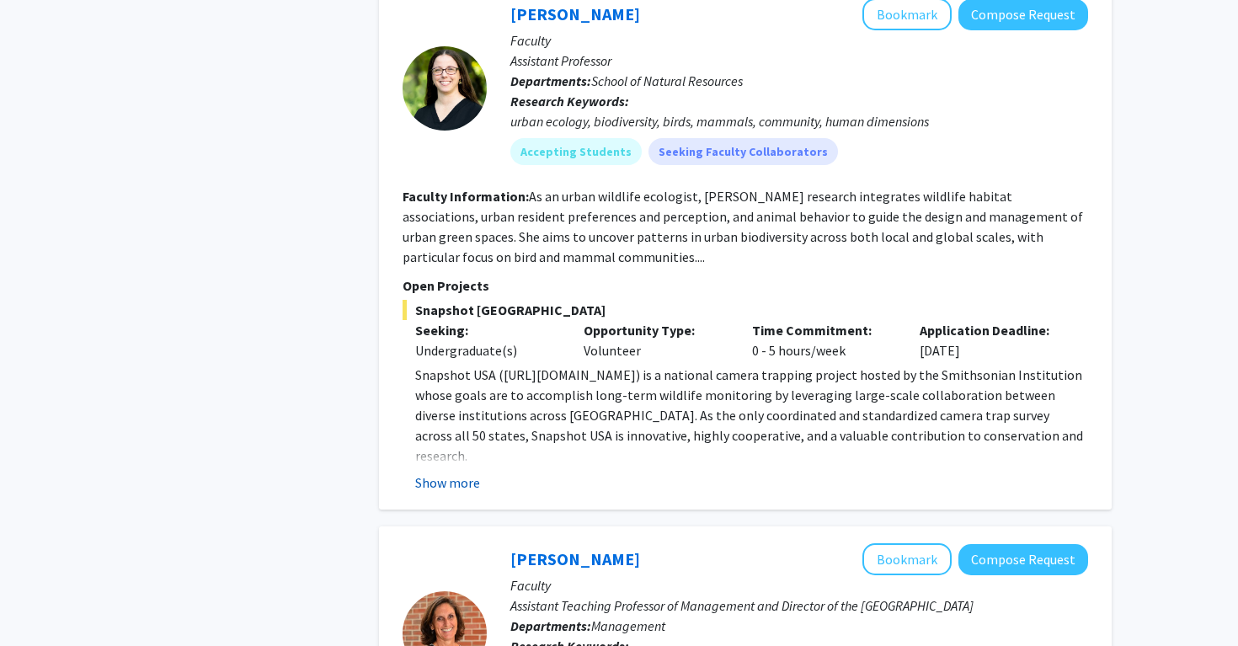 This screenshot has height=646, width=1238. What do you see at coordinates (824, 340) in the screenshot?
I see `div: 0 - 5 hours/week` at bounding box center [824, 340].